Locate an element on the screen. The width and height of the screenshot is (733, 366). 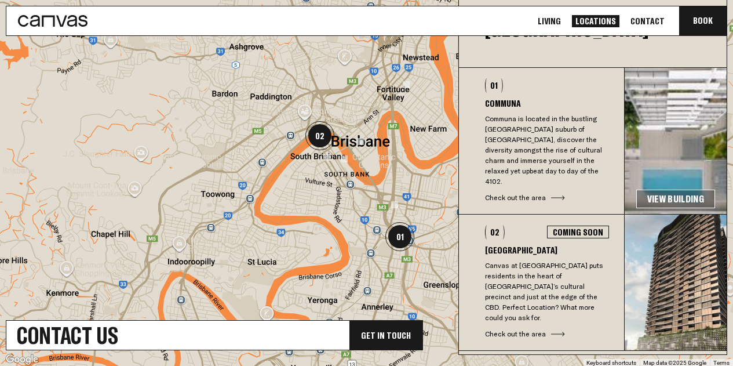
a: Locations is located at coordinates (596, 21).